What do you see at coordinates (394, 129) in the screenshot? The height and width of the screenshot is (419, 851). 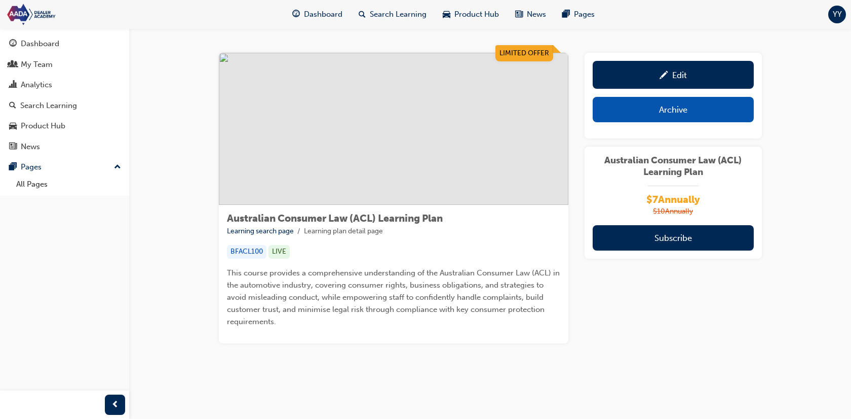 I see `img: 2f195e5f-3576-4b2e-a1ba-3bff30b74049.jpeg` at bounding box center [394, 129].